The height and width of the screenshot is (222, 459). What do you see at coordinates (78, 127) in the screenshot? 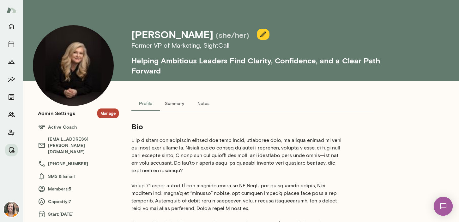
I see `h6: Active Coach` at bounding box center [78, 127].